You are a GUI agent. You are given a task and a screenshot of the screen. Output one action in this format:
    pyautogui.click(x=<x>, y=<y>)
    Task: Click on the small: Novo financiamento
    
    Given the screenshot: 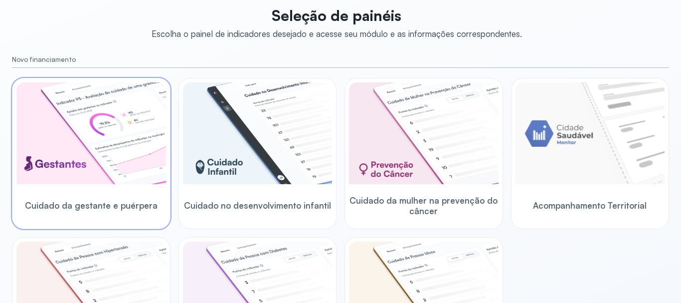 What is the action you would take?
    pyautogui.click(x=341, y=59)
    